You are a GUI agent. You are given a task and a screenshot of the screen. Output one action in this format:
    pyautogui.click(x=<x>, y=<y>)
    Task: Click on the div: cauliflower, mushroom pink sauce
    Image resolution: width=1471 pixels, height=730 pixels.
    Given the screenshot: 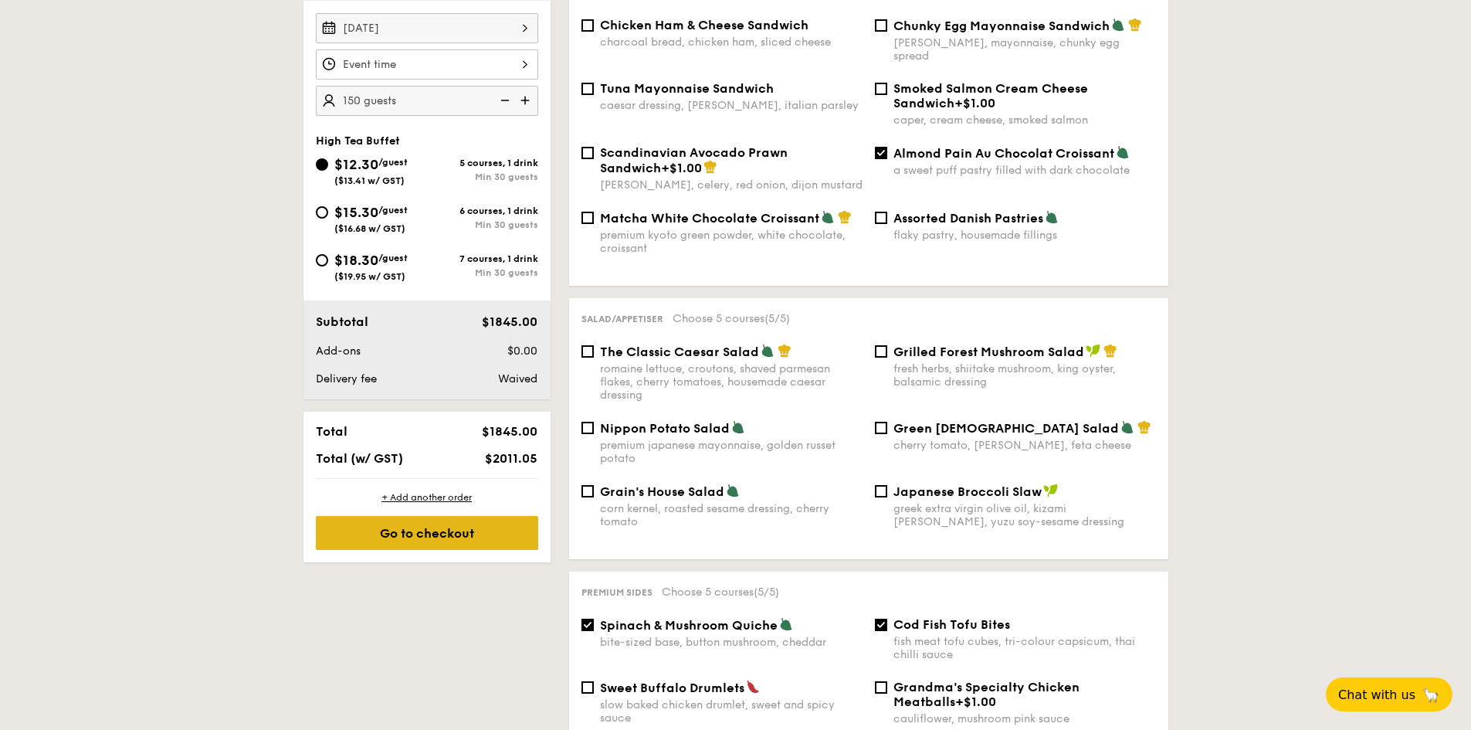 What is the action you would take?
    pyautogui.click(x=1025, y=718)
    